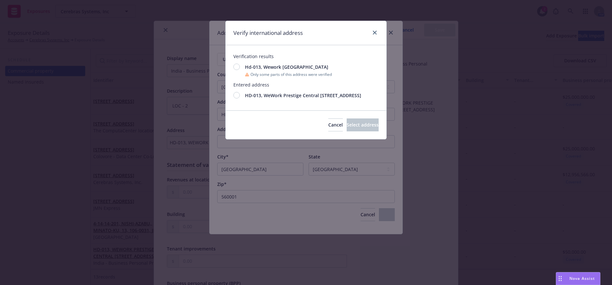 The image size is (612, 285). Describe the element at coordinates (560, 279) in the screenshot. I see `div: Drag to move` at that location.